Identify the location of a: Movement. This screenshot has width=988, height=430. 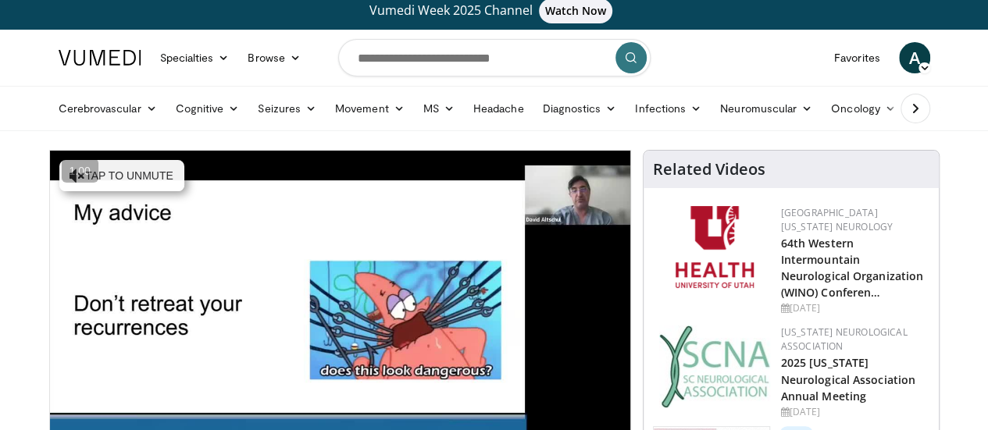
(369, 109).